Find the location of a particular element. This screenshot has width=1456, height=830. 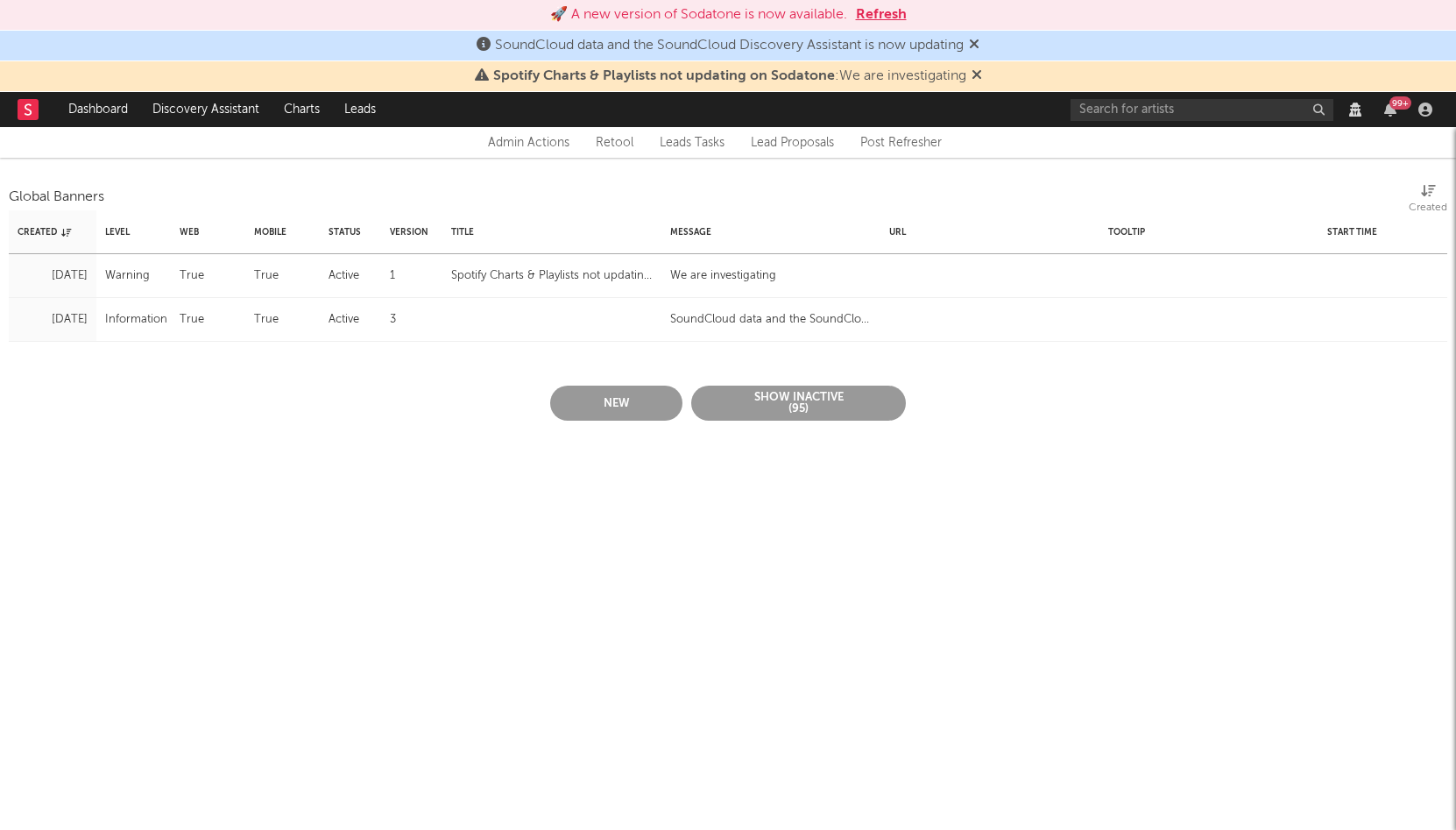

a: Dashboard is located at coordinates (98, 110).